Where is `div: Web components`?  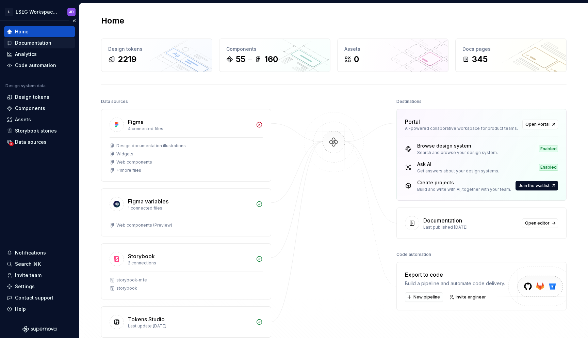 div: Web components is located at coordinates (134, 162).